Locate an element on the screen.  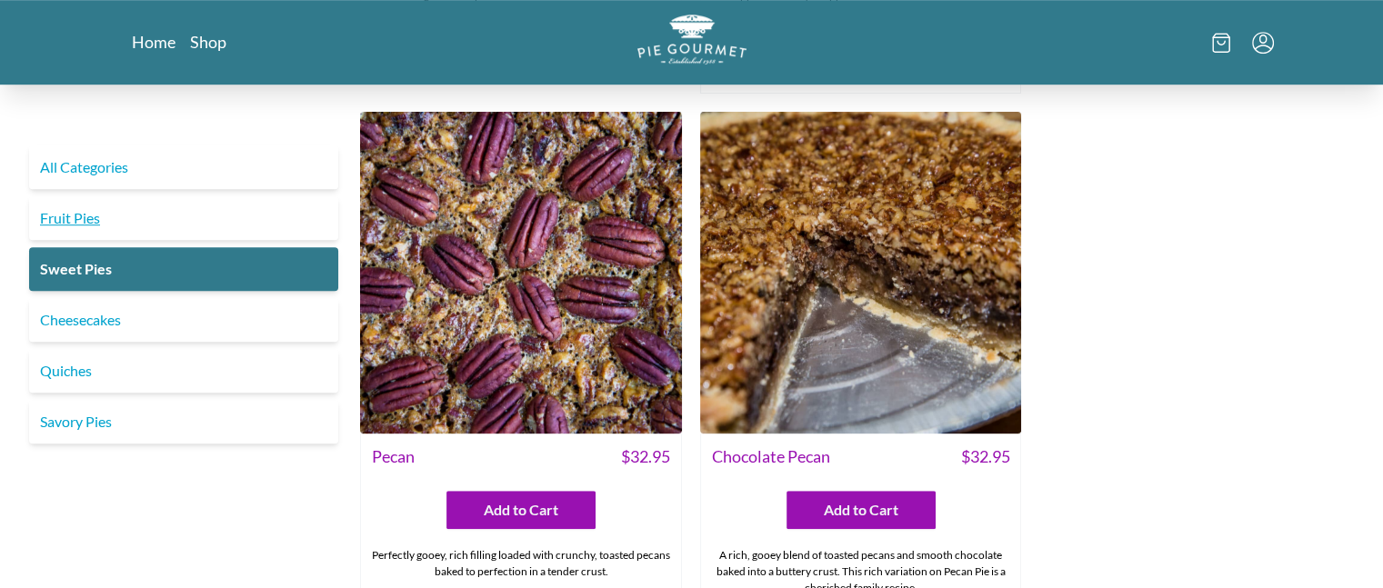
span: Chocolate Pecan is located at coordinates (771, 456).